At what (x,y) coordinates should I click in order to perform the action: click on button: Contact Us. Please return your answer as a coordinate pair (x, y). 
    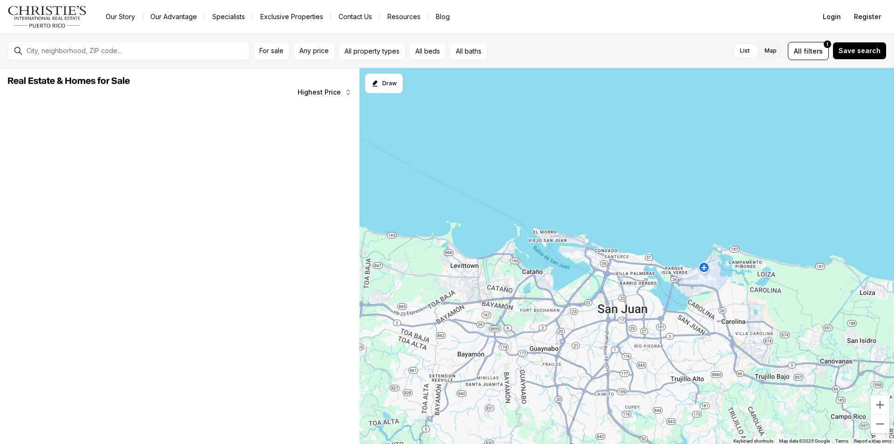
    Looking at the image, I should click on (355, 17).